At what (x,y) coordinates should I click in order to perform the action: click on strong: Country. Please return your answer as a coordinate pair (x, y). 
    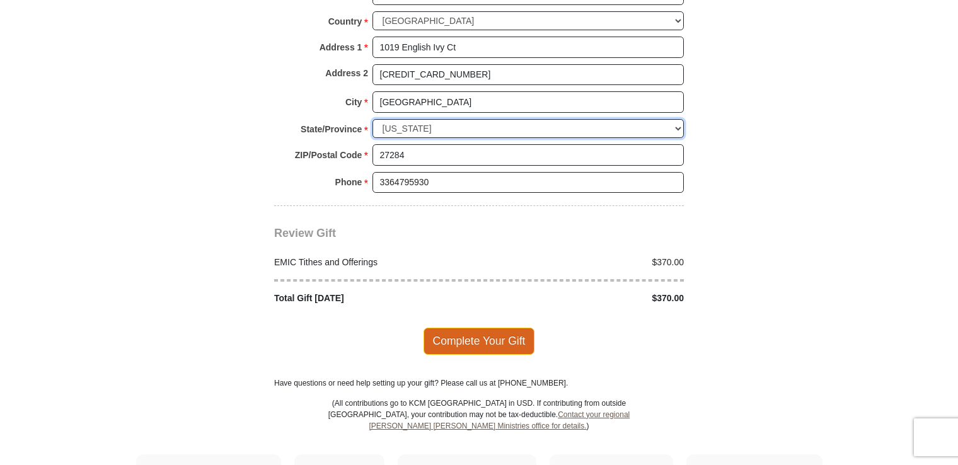
    Looking at the image, I should click on (346, 21).